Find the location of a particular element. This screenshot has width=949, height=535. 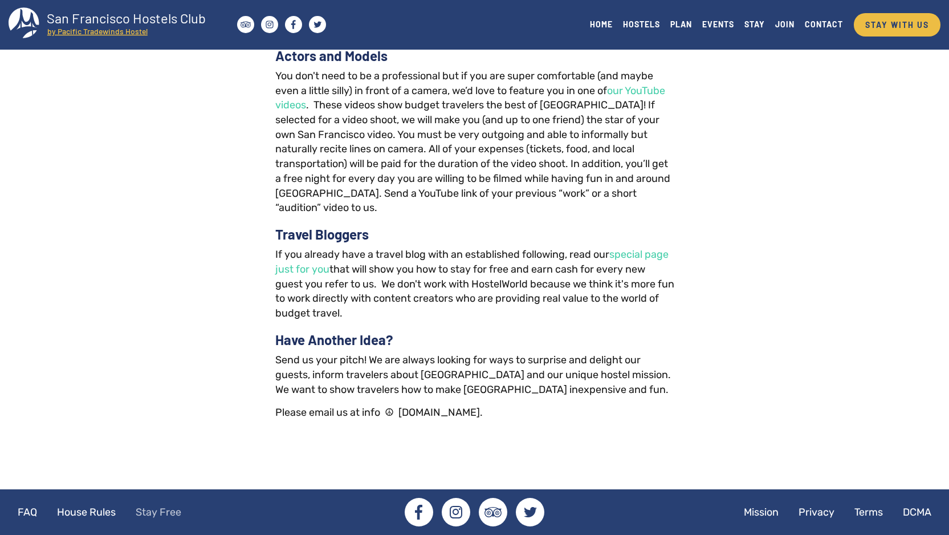

a: Instagram is located at coordinates (456, 512).